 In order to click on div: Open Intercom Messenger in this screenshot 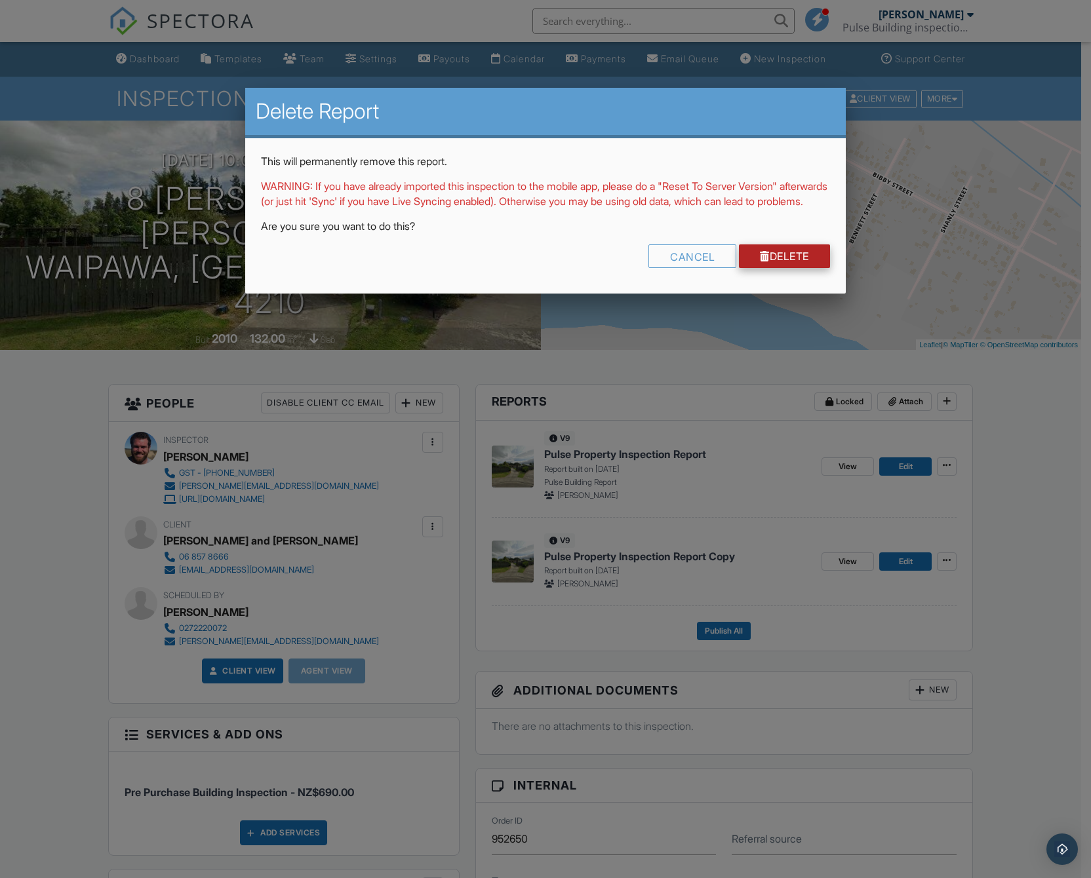, I will do `click(1062, 850)`.